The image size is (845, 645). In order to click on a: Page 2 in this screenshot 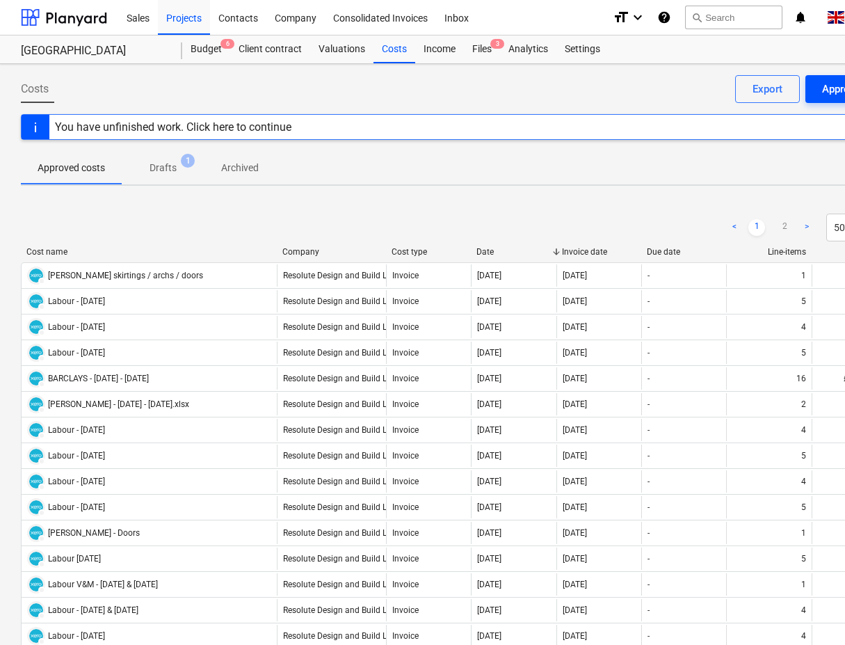, I will do `click(785, 228)`.